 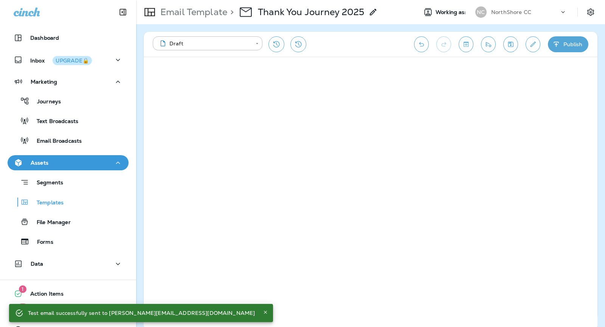 I want to click on button: File Manager, so click(x=68, y=222).